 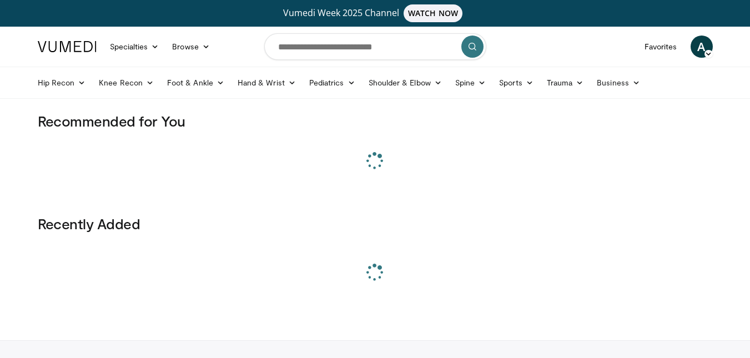 What do you see at coordinates (62, 83) in the screenshot?
I see `a: Hip Recon` at bounding box center [62, 83].